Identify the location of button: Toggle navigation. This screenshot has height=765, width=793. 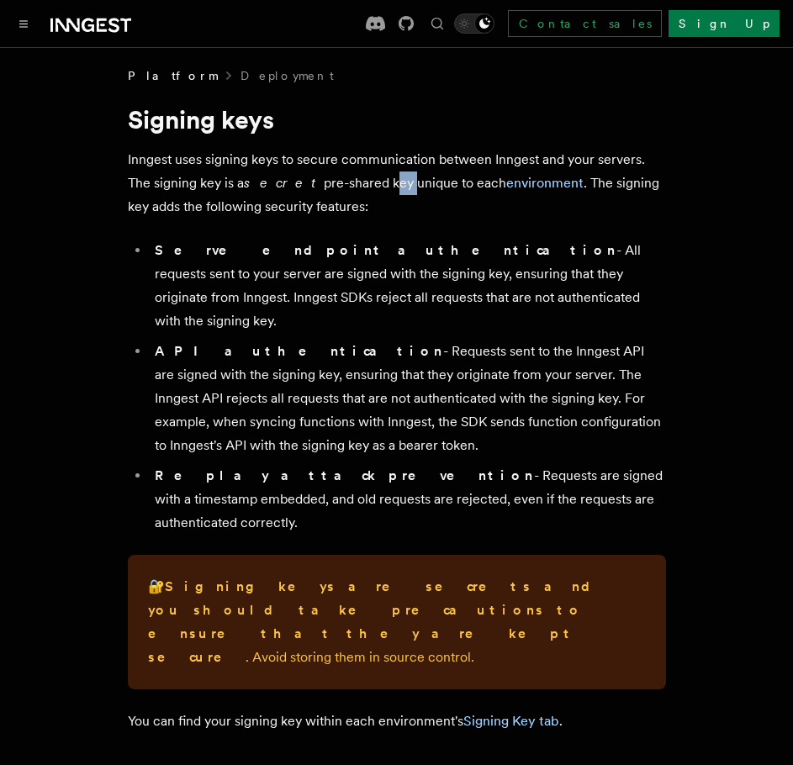
(24, 24).